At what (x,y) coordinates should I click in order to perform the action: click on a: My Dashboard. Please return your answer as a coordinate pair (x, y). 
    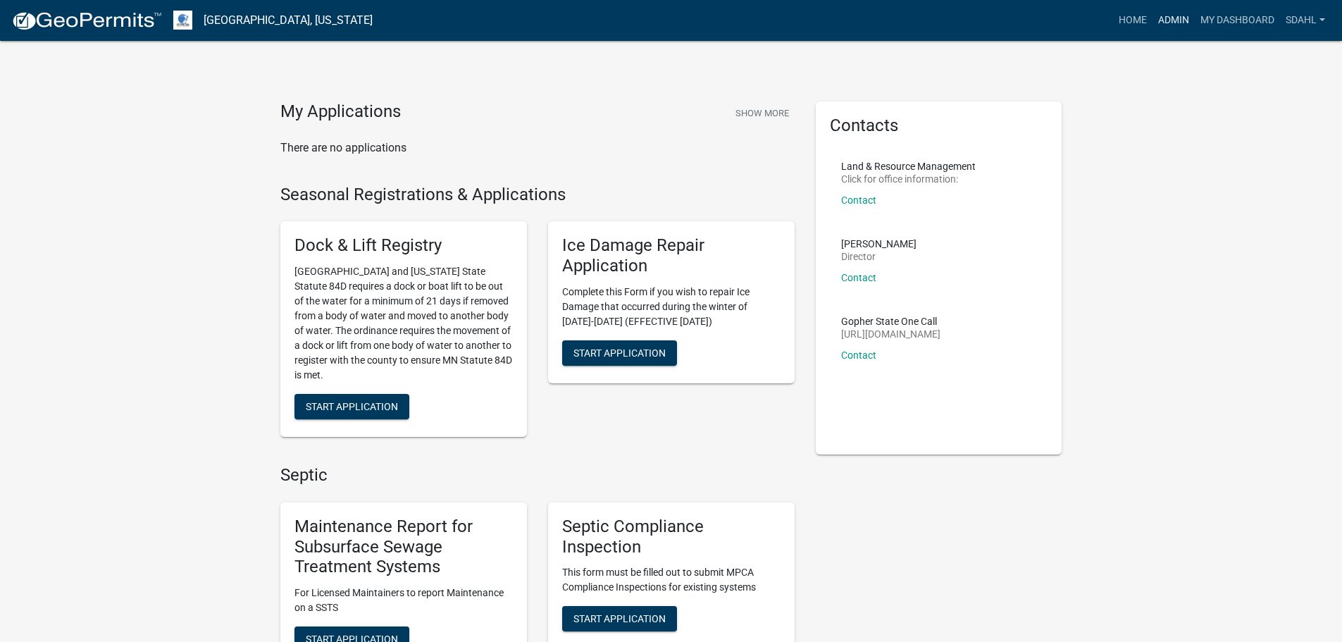
    Looking at the image, I should click on (1237, 20).